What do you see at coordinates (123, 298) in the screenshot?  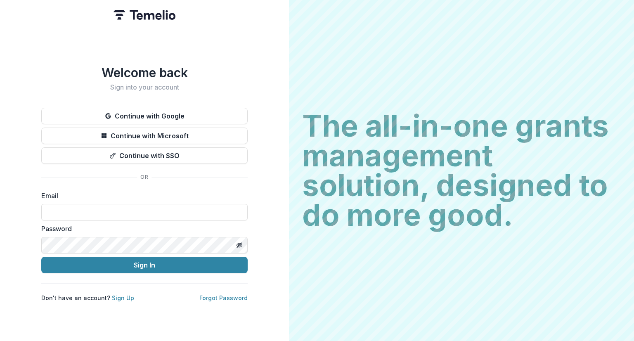 I see `a: Sign Up` at bounding box center [123, 298].